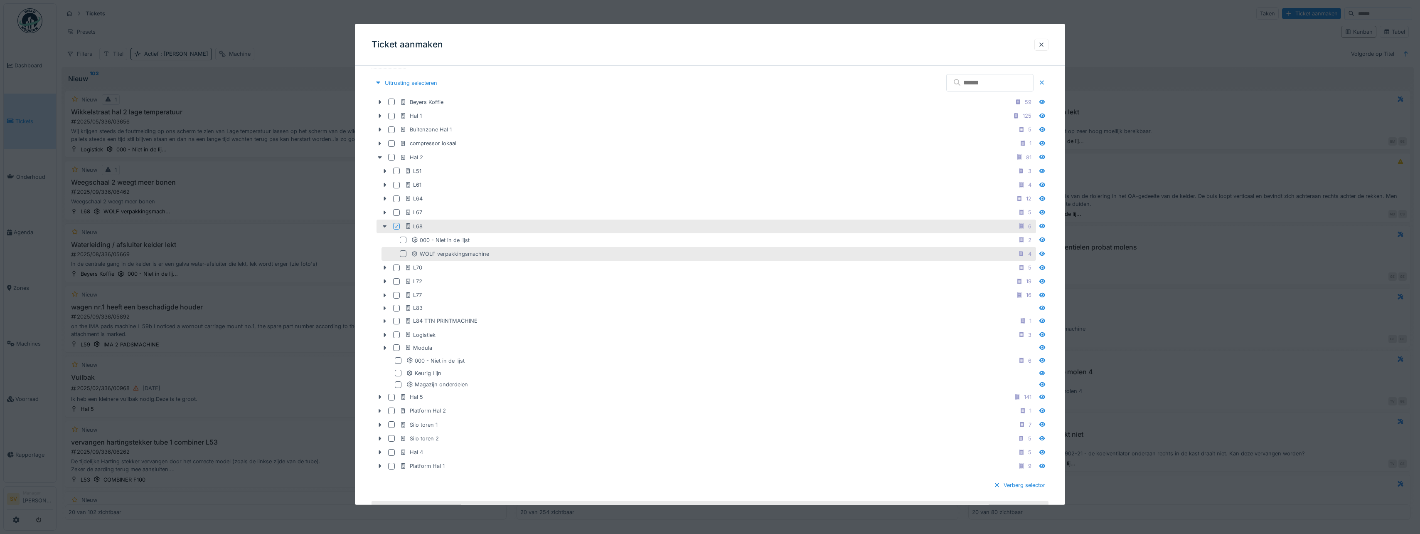  What do you see at coordinates (428, 143) in the screenshot?
I see `div: compressor lokaal` at bounding box center [428, 143].